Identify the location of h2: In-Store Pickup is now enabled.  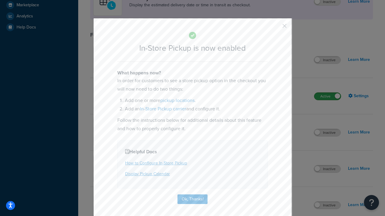
(192, 48).